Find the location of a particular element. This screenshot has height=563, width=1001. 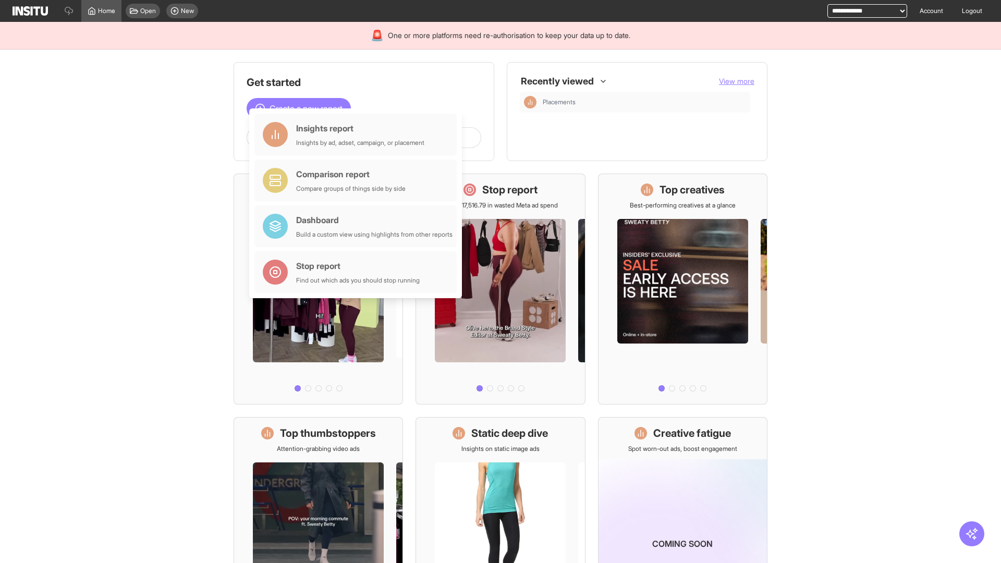

span: New is located at coordinates (187, 11).